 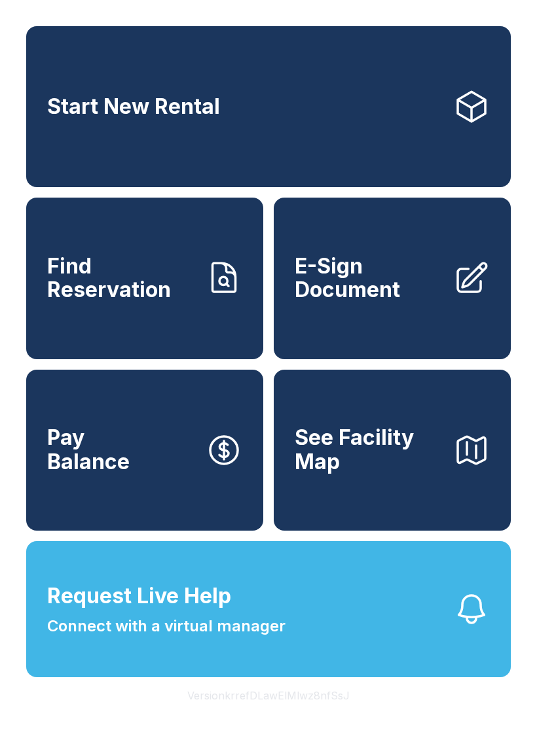 I want to click on span: Connect with a virtual manager, so click(x=166, y=626).